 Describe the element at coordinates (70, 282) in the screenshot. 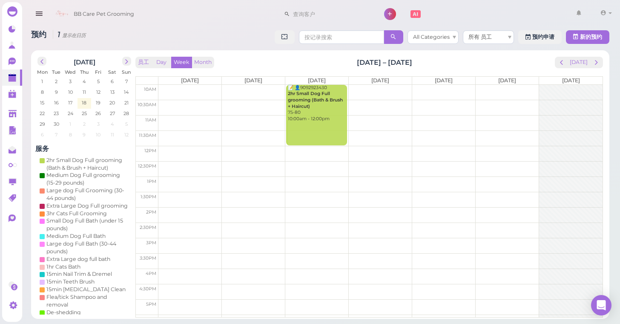

I see `div: 15min Teeth Brush` at that location.